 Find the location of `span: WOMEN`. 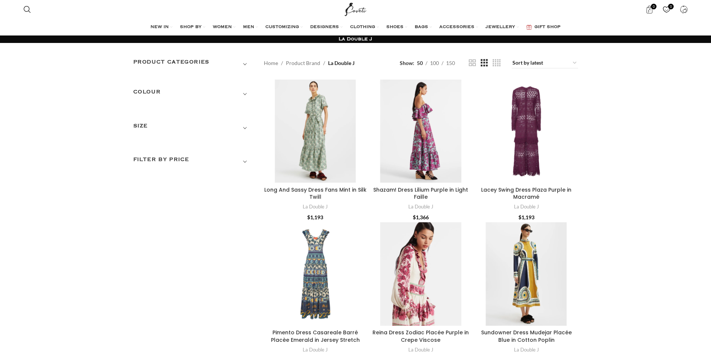

span: WOMEN is located at coordinates (222, 27).